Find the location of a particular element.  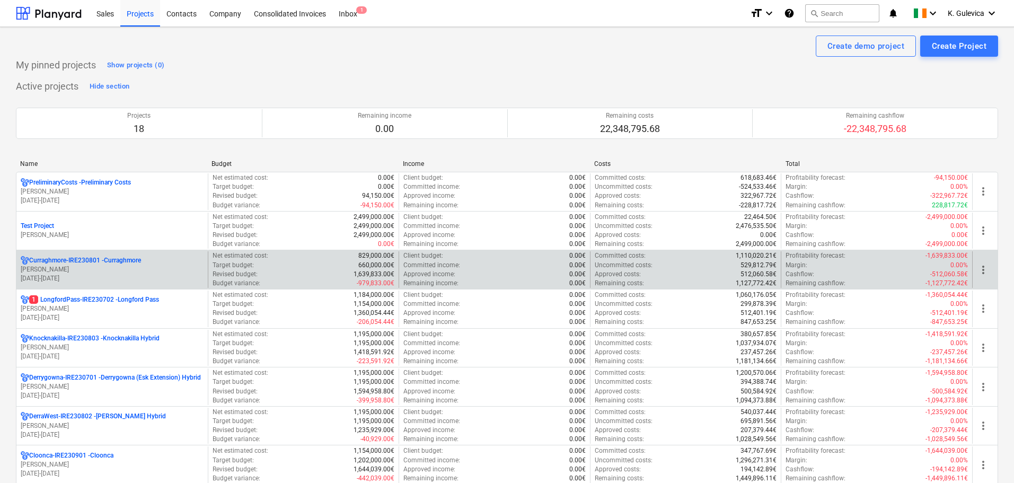

p: Revised budget : is located at coordinates (235, 235).